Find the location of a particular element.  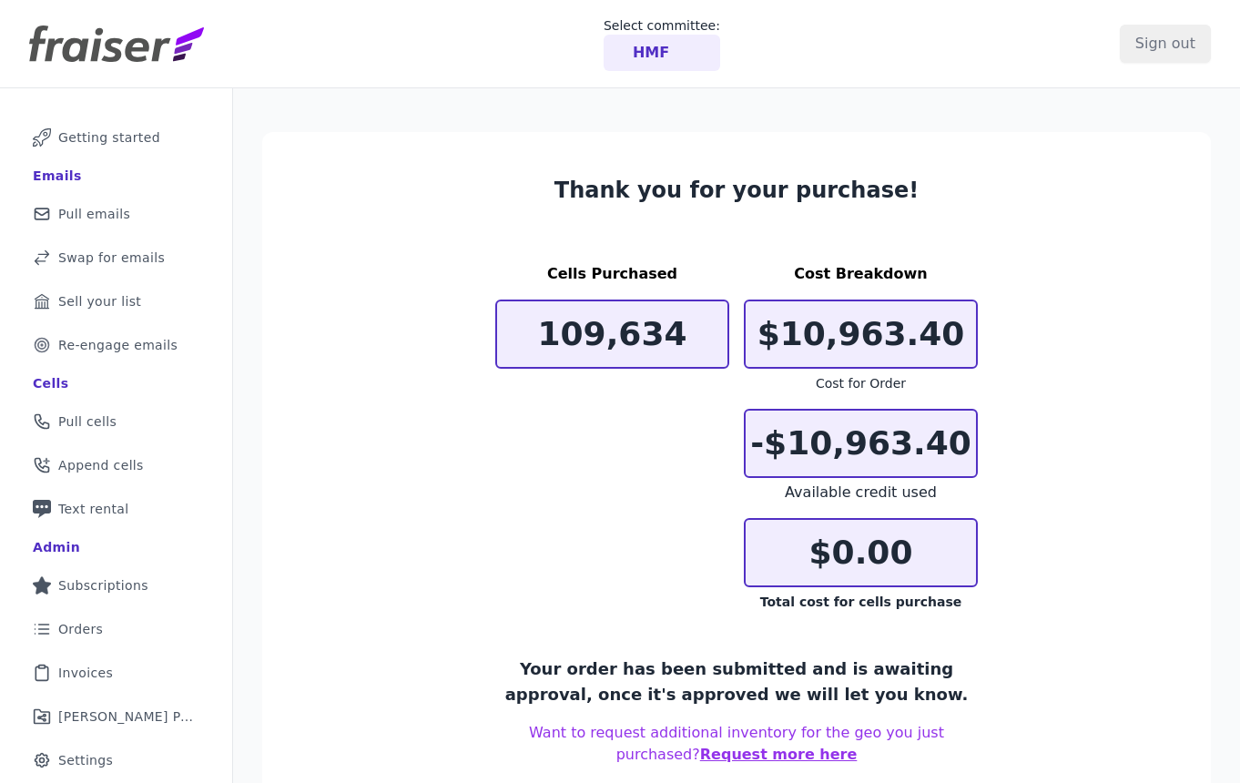

div: Emails is located at coordinates (57, 176).